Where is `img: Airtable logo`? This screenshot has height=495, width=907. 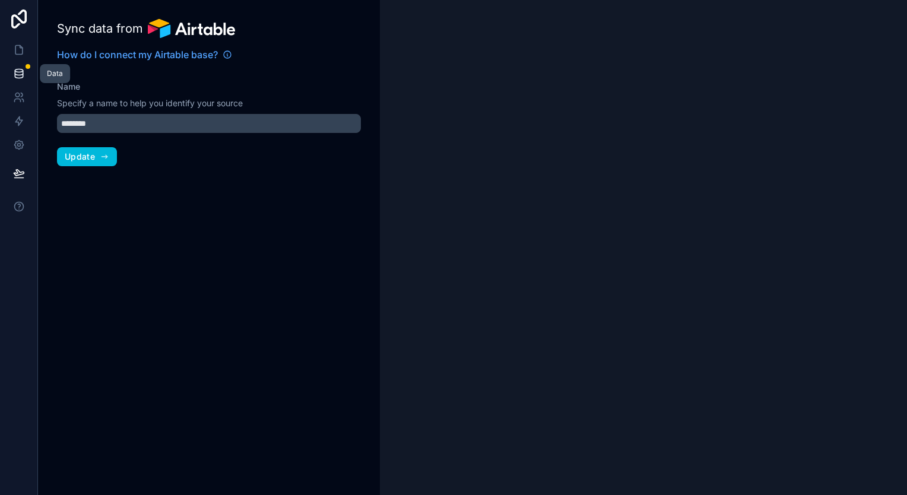 img: Airtable logo is located at coordinates (191, 28).